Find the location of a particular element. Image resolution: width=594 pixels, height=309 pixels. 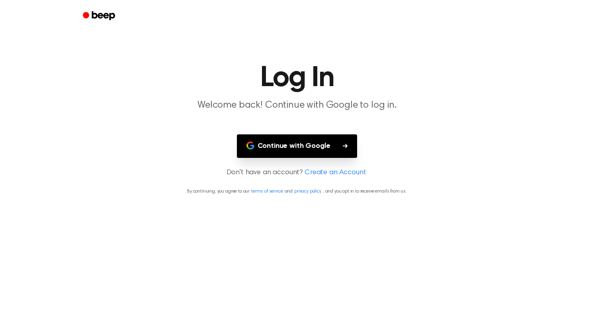

h1: Log In is located at coordinates (297, 78).